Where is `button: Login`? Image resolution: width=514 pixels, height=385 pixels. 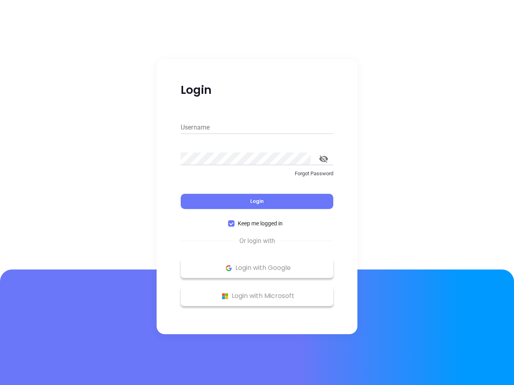 button: Login is located at coordinates (257, 202).